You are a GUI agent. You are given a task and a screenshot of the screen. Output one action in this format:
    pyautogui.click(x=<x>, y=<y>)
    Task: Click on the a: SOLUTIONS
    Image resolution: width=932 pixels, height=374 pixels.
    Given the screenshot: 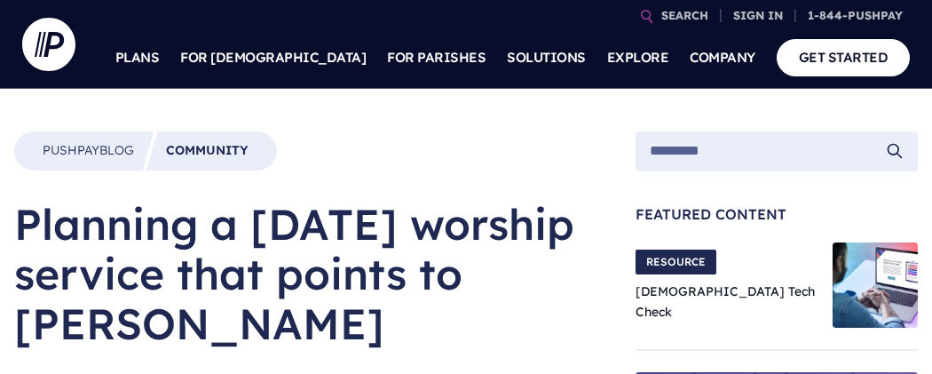 What is the action you would take?
    pyautogui.click(x=546, y=58)
    